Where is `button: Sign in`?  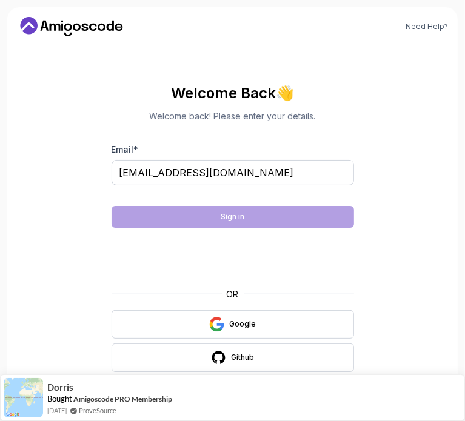 button: Sign in is located at coordinates (233, 217).